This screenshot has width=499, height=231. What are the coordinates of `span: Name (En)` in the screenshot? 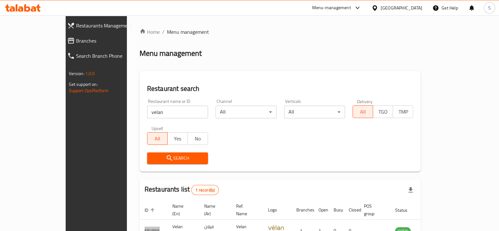 It's located at (182, 210).